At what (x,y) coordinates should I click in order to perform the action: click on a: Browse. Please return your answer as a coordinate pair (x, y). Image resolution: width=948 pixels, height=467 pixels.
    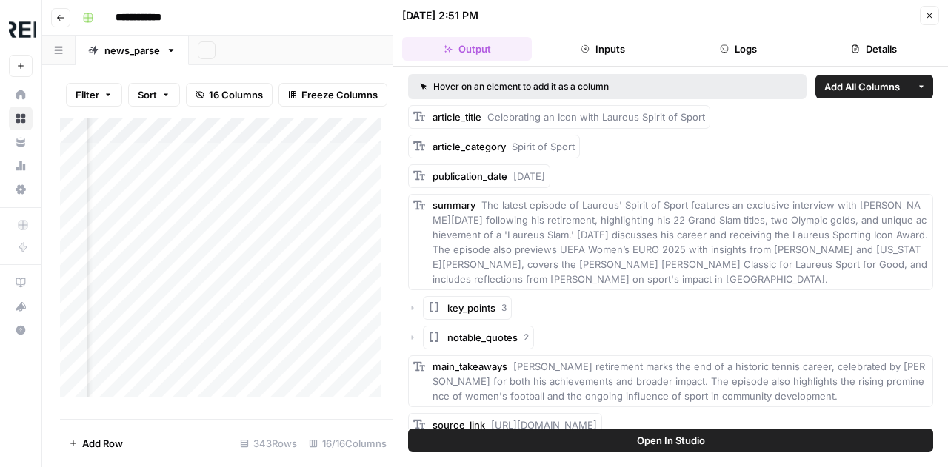
    Looking at the image, I should click on (21, 118).